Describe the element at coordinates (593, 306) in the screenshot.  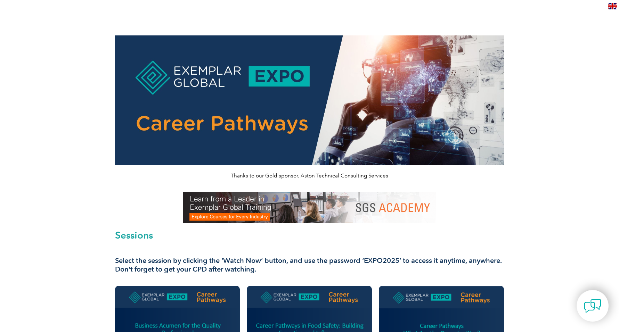
I see `img: contact-chat.png` at that location.